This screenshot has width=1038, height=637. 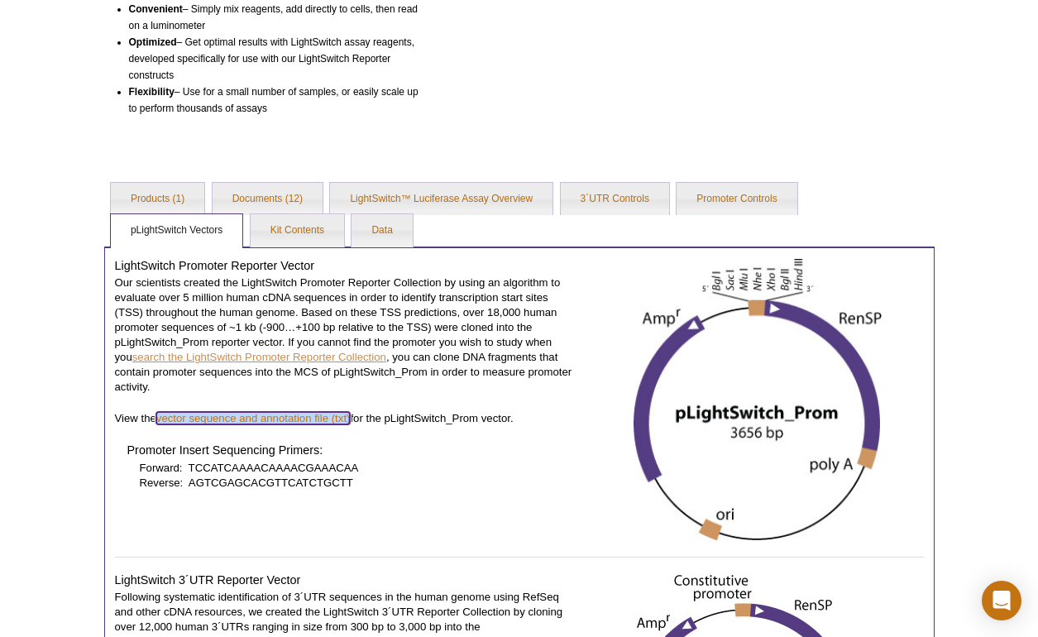 What do you see at coordinates (259, 356) in the screenshot?
I see `a: search the LightSwitch Promoter Reporter Collection` at bounding box center [259, 356].